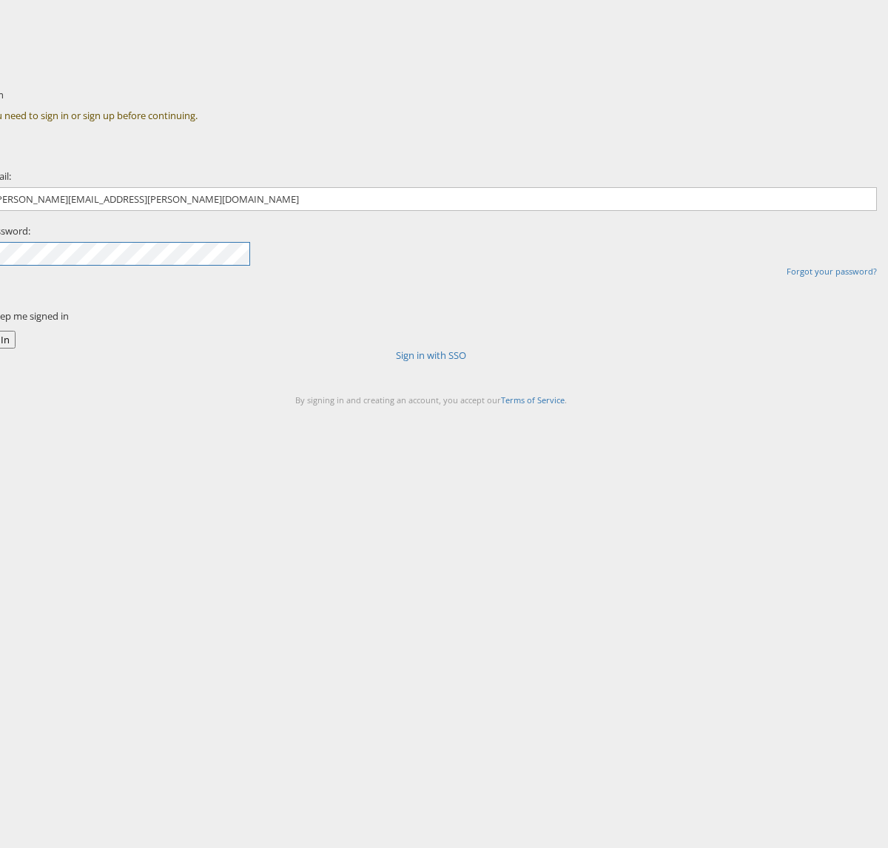 Image resolution: width=888 pixels, height=848 pixels. I want to click on a: Sign in with SSO, so click(431, 355).